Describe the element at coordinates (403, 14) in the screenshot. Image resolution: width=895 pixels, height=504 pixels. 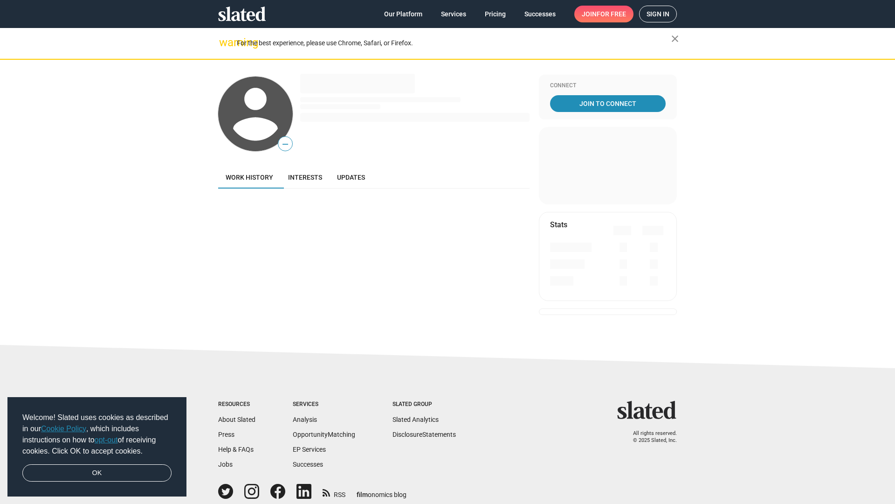
I see `span: Our Platform` at that location.